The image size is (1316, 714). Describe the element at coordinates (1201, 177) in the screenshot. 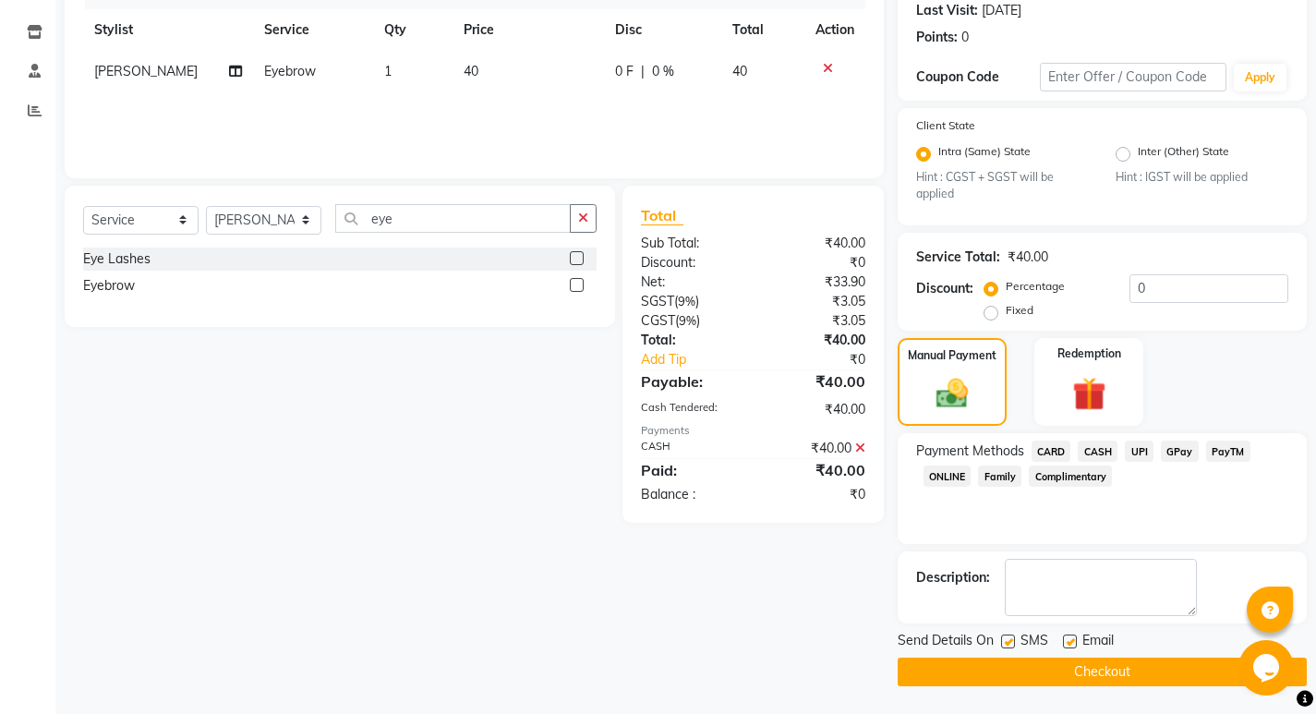

I see `small: Hint : IGST will be applied` at that location.